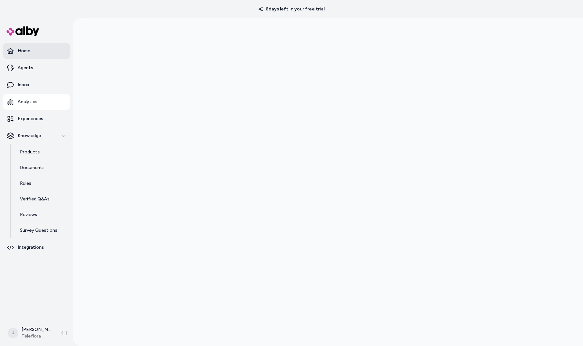 Image resolution: width=583 pixels, height=346 pixels. What do you see at coordinates (42, 168) in the screenshot?
I see `a: Documents` at bounding box center [42, 168].